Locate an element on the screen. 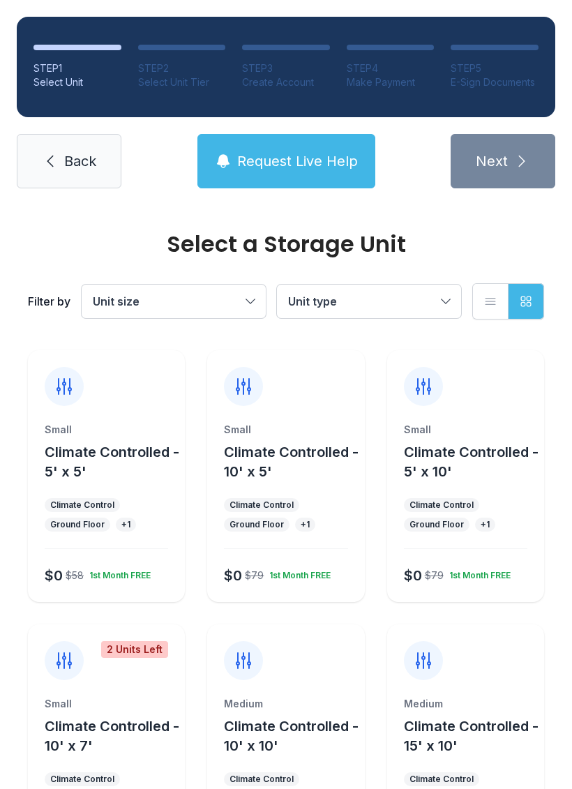 The height and width of the screenshot is (789, 572). div: STEP 2 is located at coordinates (182, 68).